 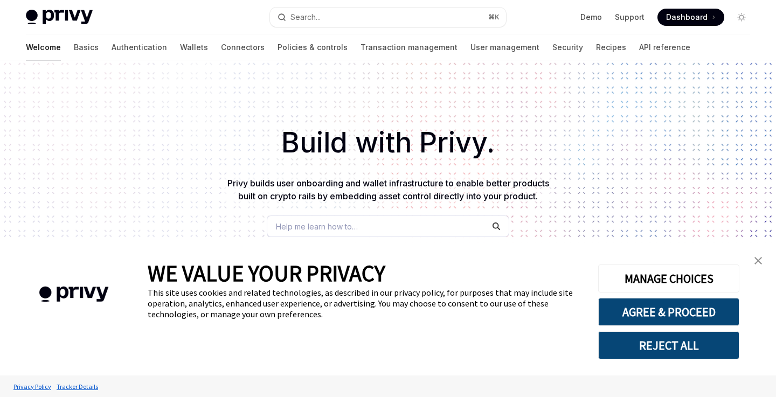 What do you see at coordinates (611, 47) in the screenshot?
I see `a: Recipes` at bounding box center [611, 47].